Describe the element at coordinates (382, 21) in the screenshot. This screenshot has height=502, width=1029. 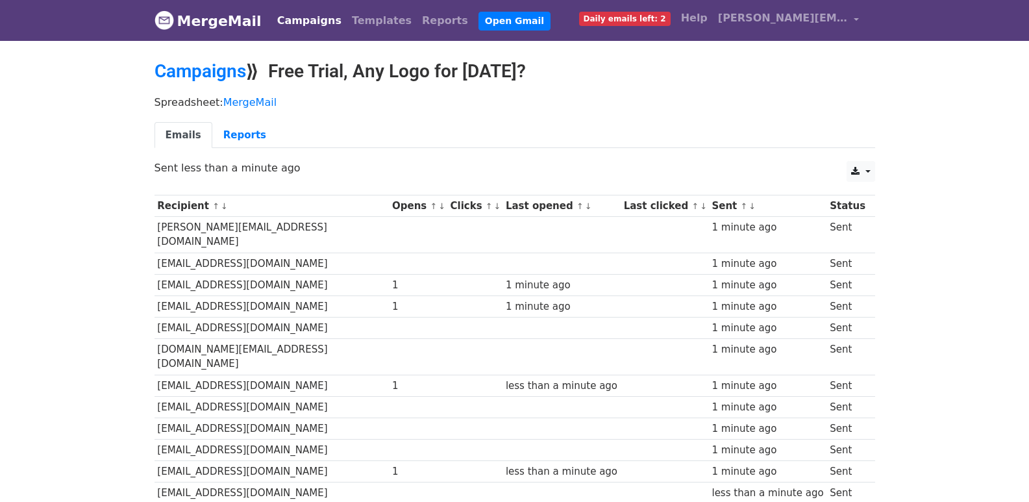
I see `a: Templates` at that location.